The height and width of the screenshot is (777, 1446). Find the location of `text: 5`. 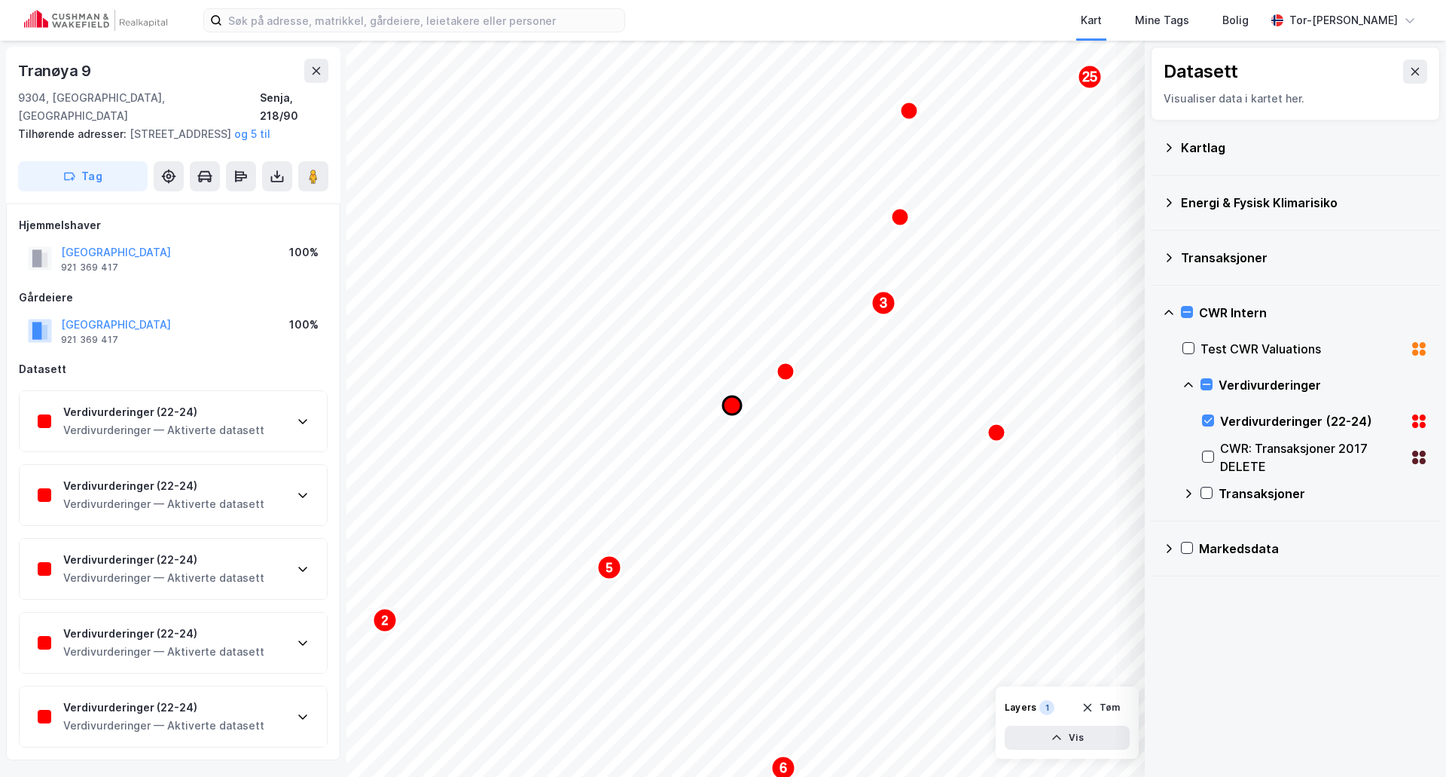

text: 5 is located at coordinates (609, 567).